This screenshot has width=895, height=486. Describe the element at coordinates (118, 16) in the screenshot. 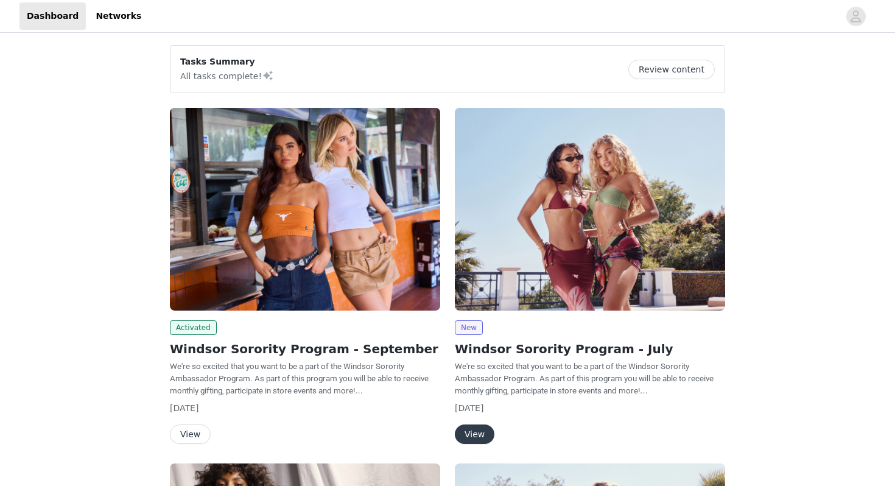

I see `a: Networks` at that location.